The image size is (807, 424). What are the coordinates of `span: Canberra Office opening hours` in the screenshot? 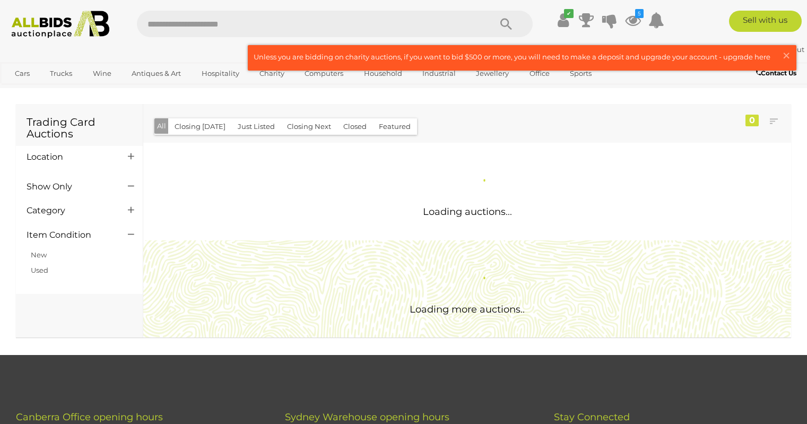 It's located at (89, 417).